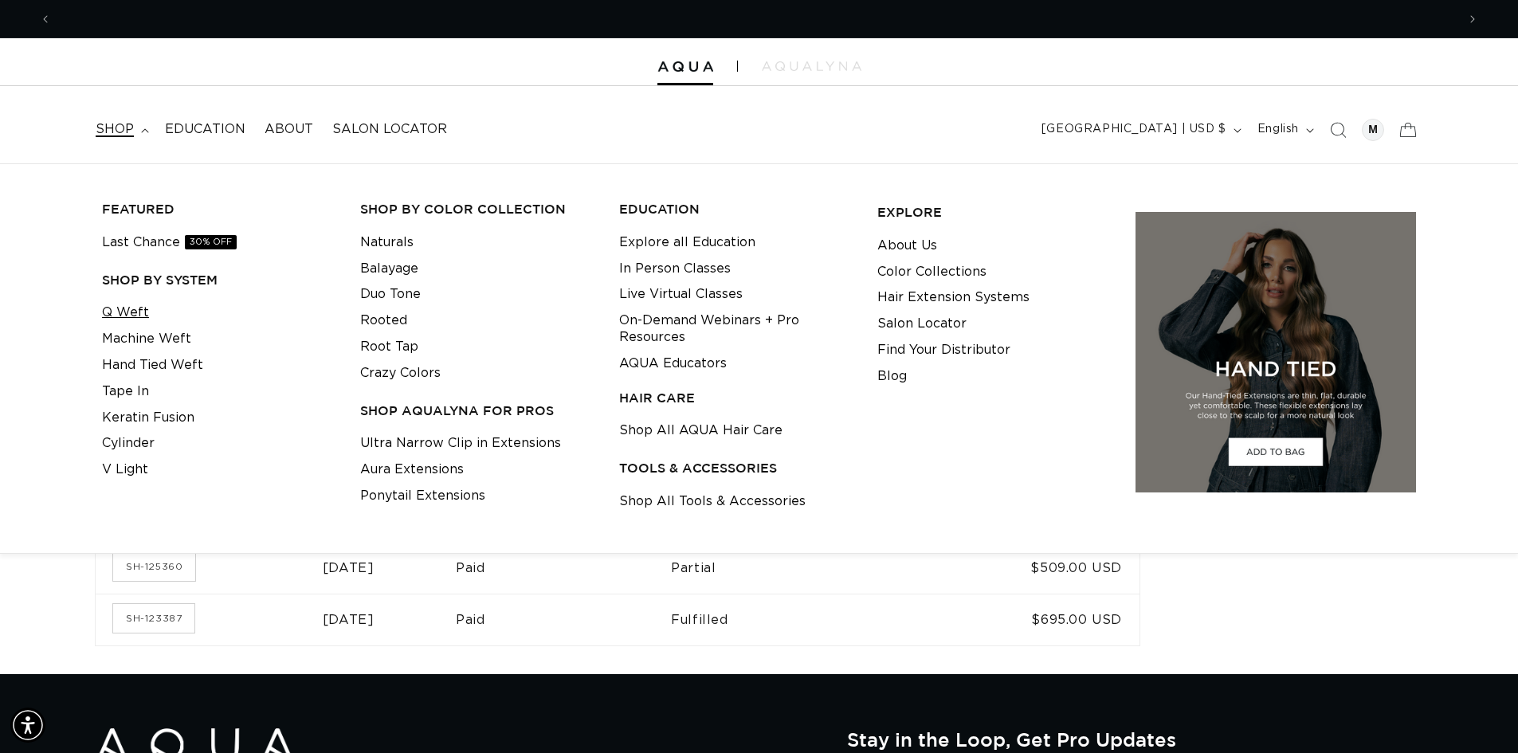  What do you see at coordinates (218, 280) in the screenshot?
I see `h3: SHOP BY SYSTEM` at bounding box center [218, 280].